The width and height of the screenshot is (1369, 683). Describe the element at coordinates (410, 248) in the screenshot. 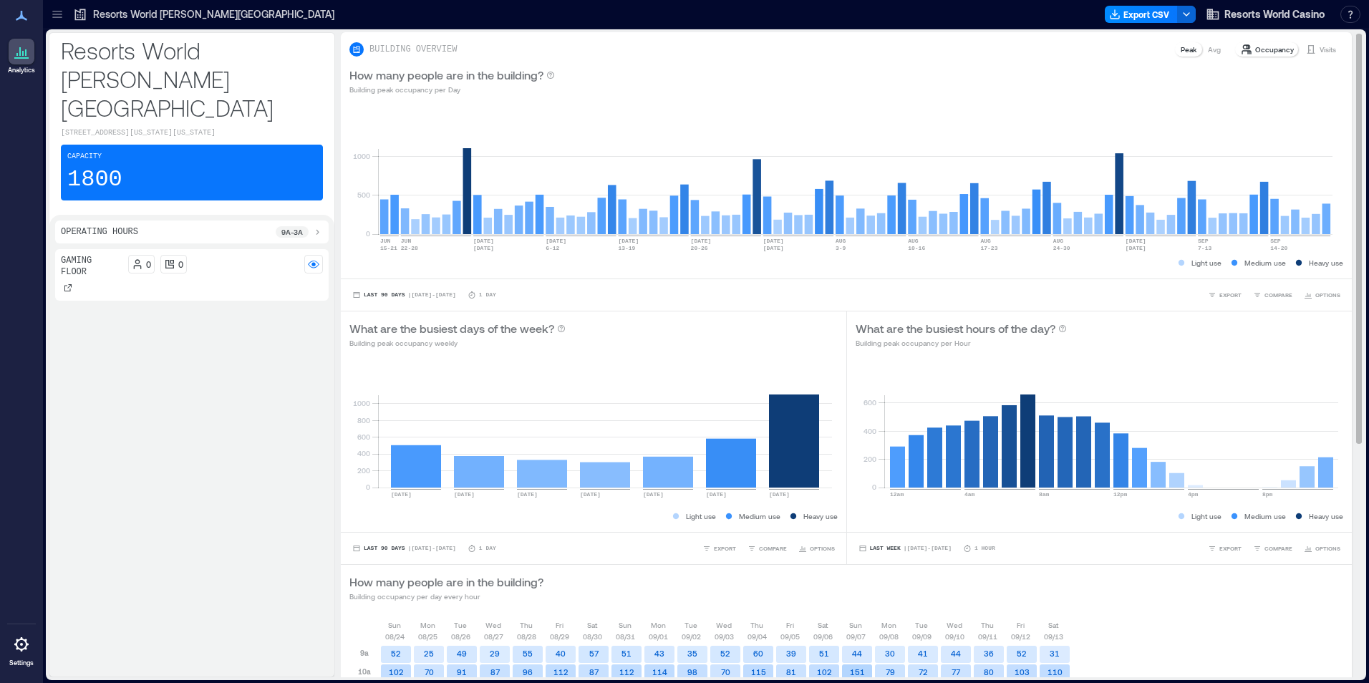

I see `text: 22-28` at that location.